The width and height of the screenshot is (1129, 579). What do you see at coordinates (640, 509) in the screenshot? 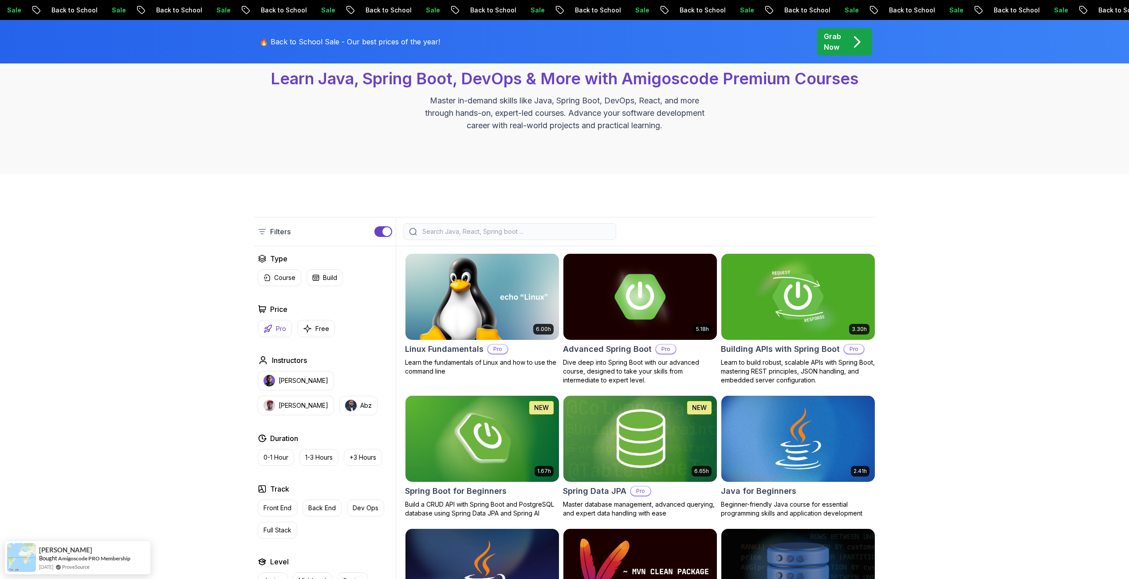
I see `p: Master database management, advanced querying, and expert data handling with ease` at bounding box center [640, 509].